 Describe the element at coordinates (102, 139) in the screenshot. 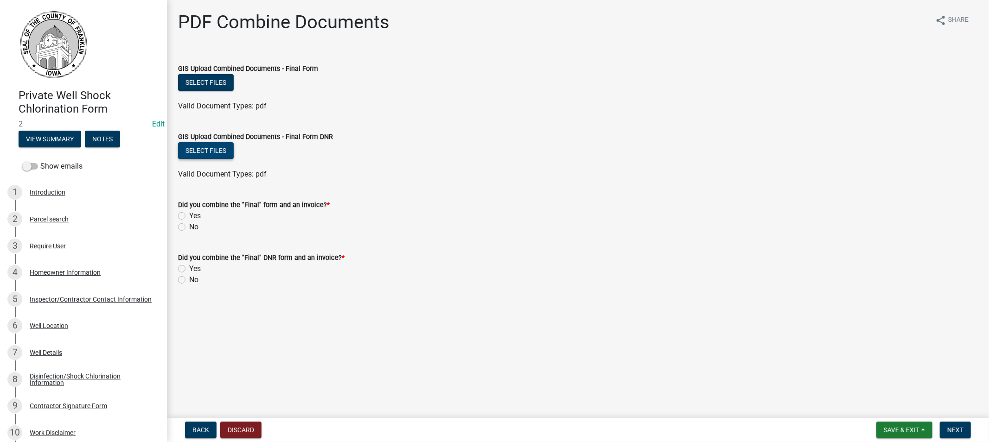

I see `button: Notes` at that location.